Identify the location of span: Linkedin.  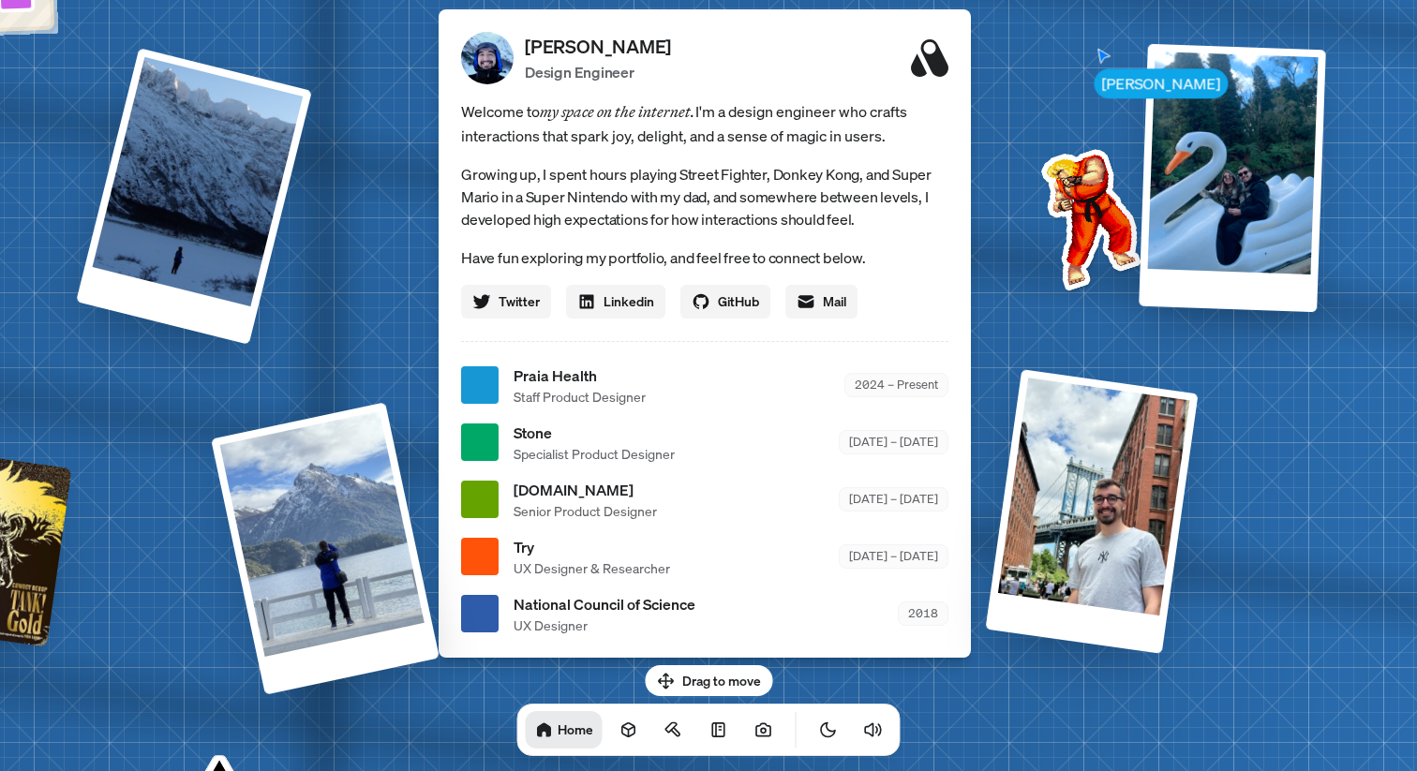
(629, 301).